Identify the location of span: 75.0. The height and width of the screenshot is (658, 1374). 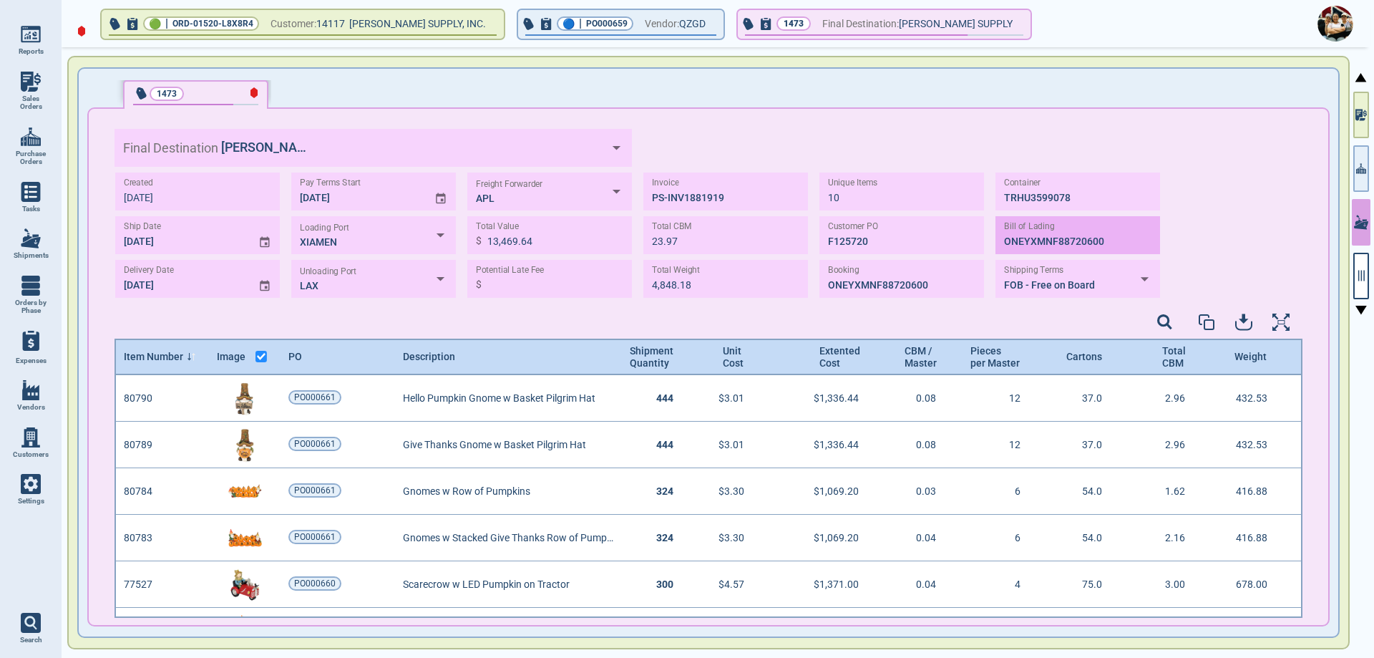
(1092, 584).